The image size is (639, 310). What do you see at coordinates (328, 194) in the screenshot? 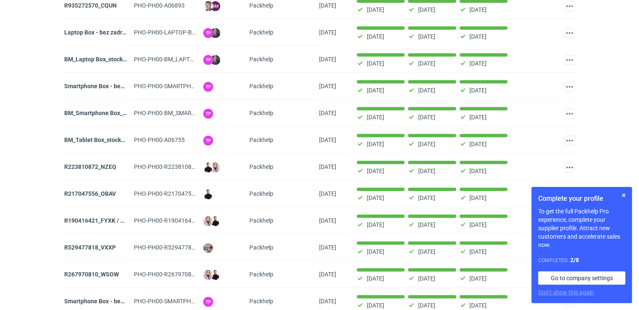
I see `span: 29/04/2025` at bounding box center [328, 194].